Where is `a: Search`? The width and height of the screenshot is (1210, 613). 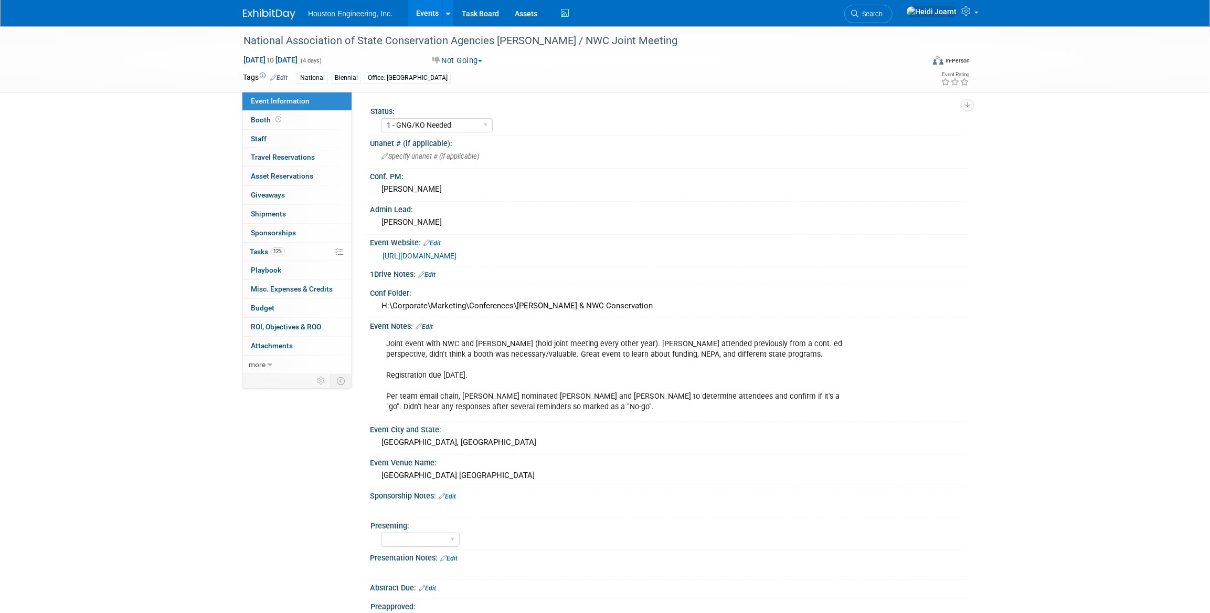 a: Search is located at coordinates (869, 14).